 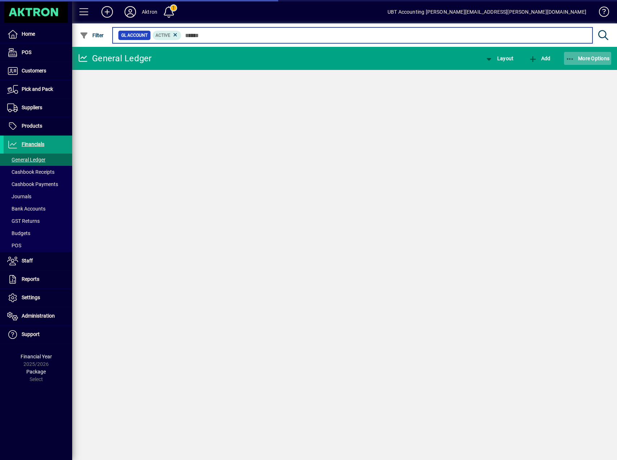 I want to click on a: Pick and Pack, so click(x=38, y=89).